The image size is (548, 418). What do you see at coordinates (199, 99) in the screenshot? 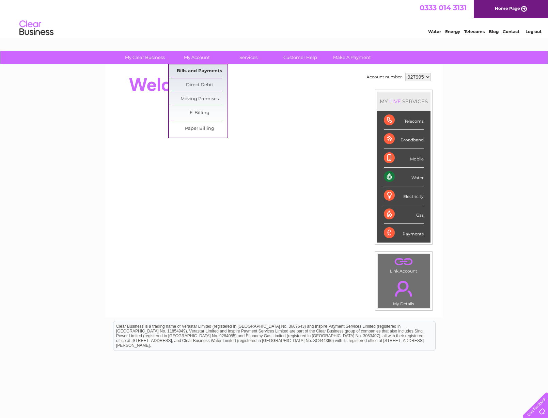
I see `a: Moving Premises` at bounding box center [199, 99].